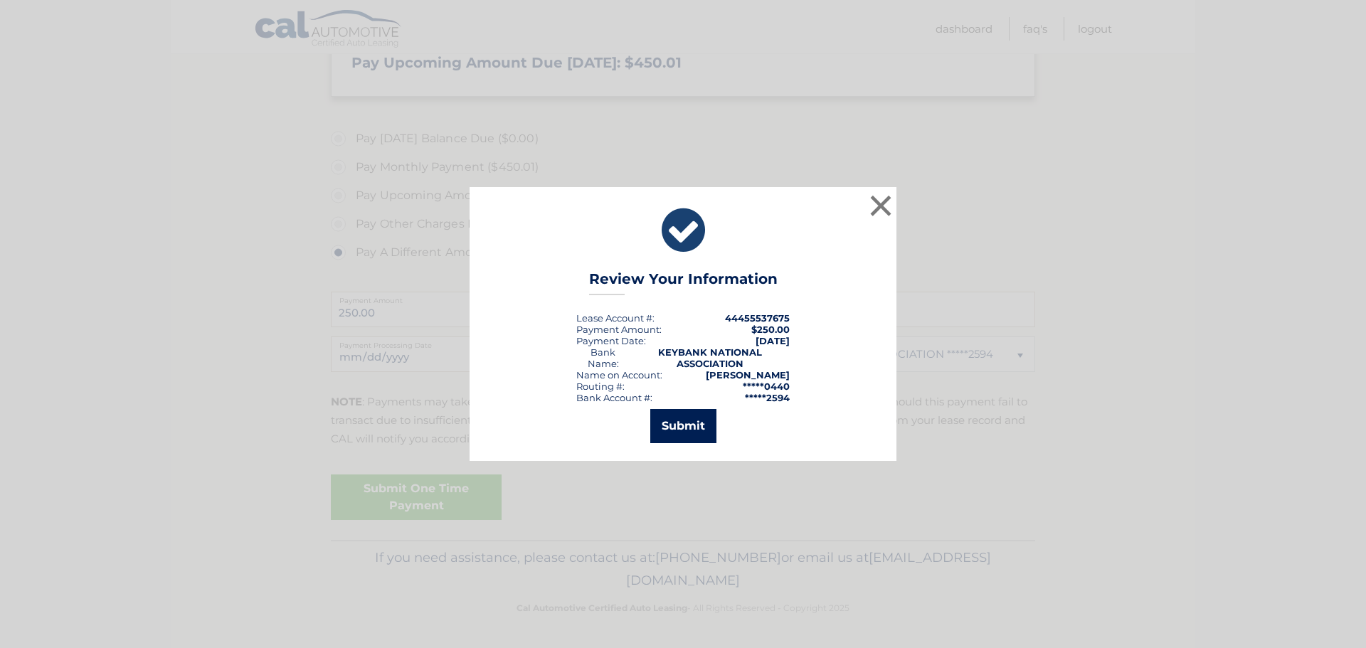 This screenshot has width=1366, height=648. What do you see at coordinates (603, 358) in the screenshot?
I see `div: Bank Name:` at bounding box center [603, 358].